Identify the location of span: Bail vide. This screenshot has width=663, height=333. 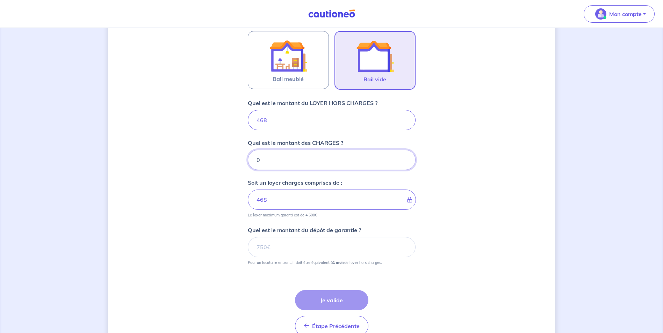
(375, 79).